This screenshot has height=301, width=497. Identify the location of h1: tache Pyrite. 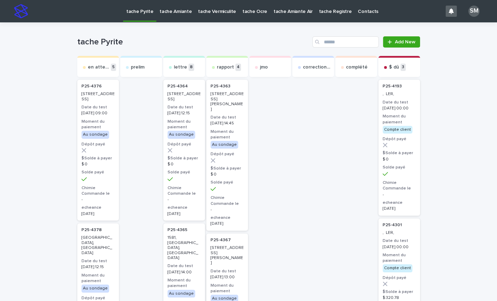
(194, 42).